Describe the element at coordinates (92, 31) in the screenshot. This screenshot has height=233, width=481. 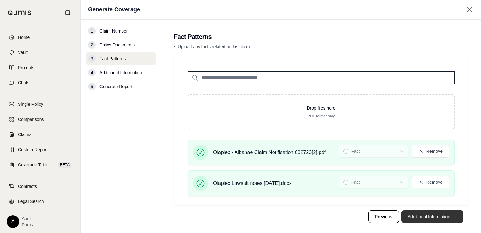
I see `div: 1` at that location.